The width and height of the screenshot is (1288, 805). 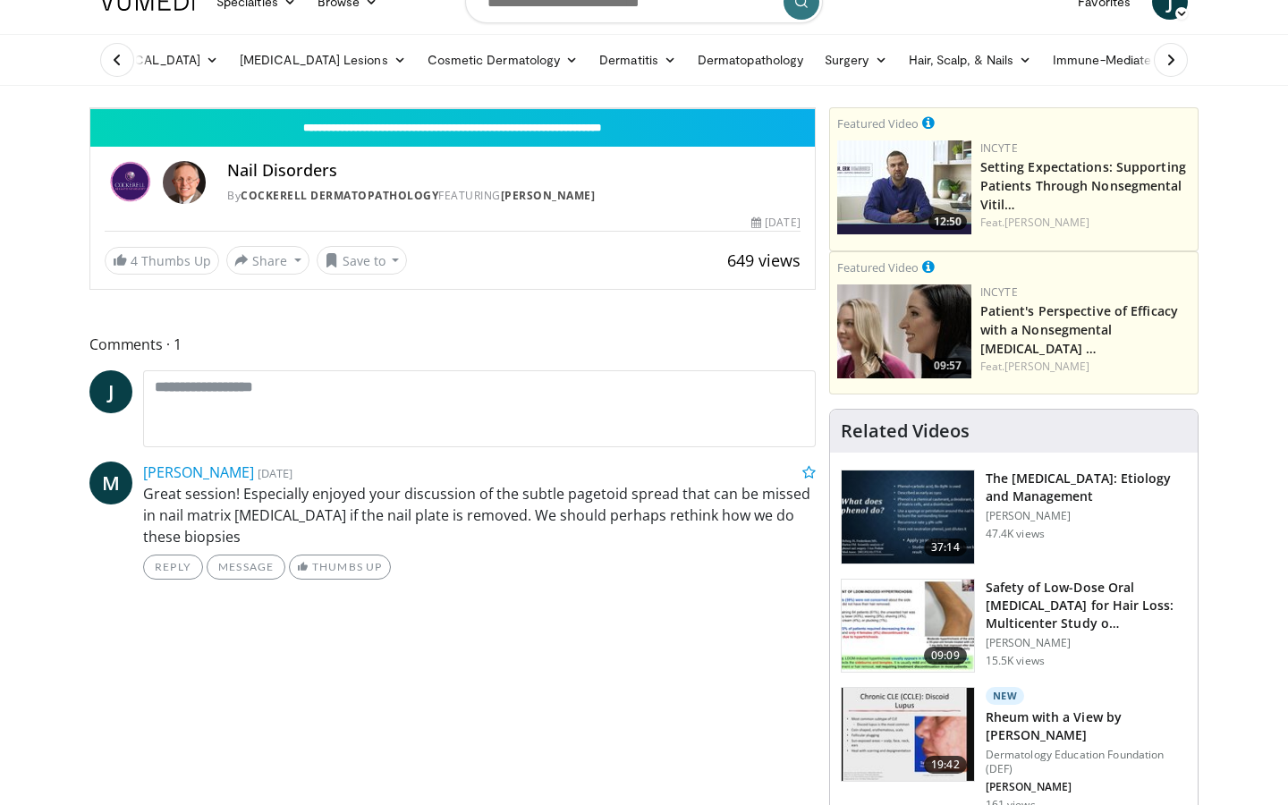 I want to click on p: 47.4K views, so click(x=1015, y=534).